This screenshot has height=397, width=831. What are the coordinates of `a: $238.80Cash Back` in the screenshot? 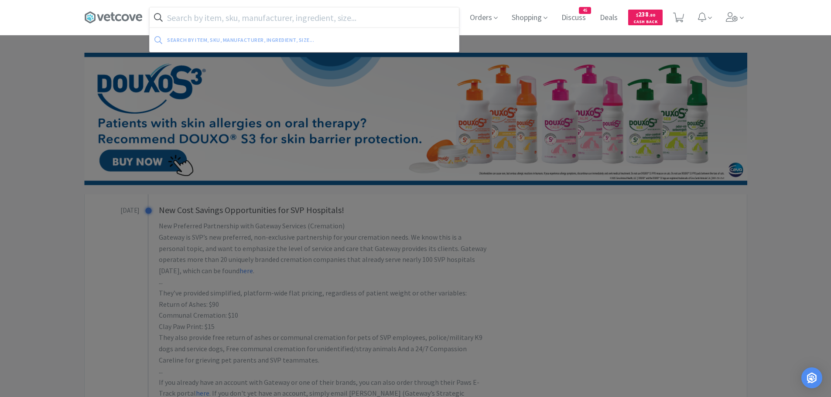 It's located at (645, 17).